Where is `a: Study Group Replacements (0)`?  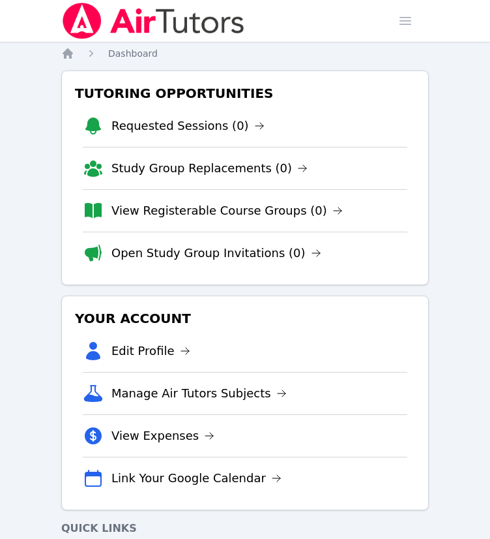 a: Study Group Replacements (0) is located at coordinates (209, 168).